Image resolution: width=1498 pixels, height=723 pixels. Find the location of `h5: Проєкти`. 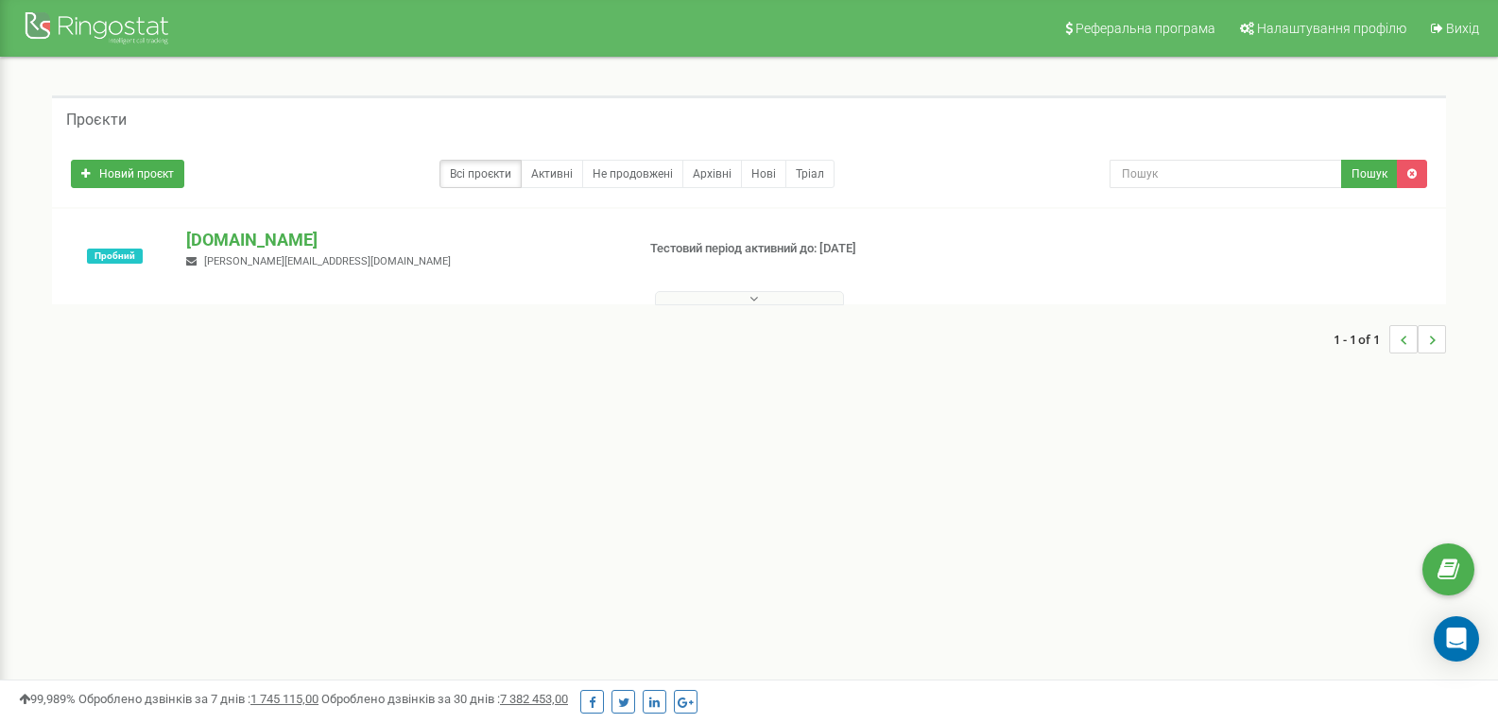

h5: Проєкти is located at coordinates (96, 120).